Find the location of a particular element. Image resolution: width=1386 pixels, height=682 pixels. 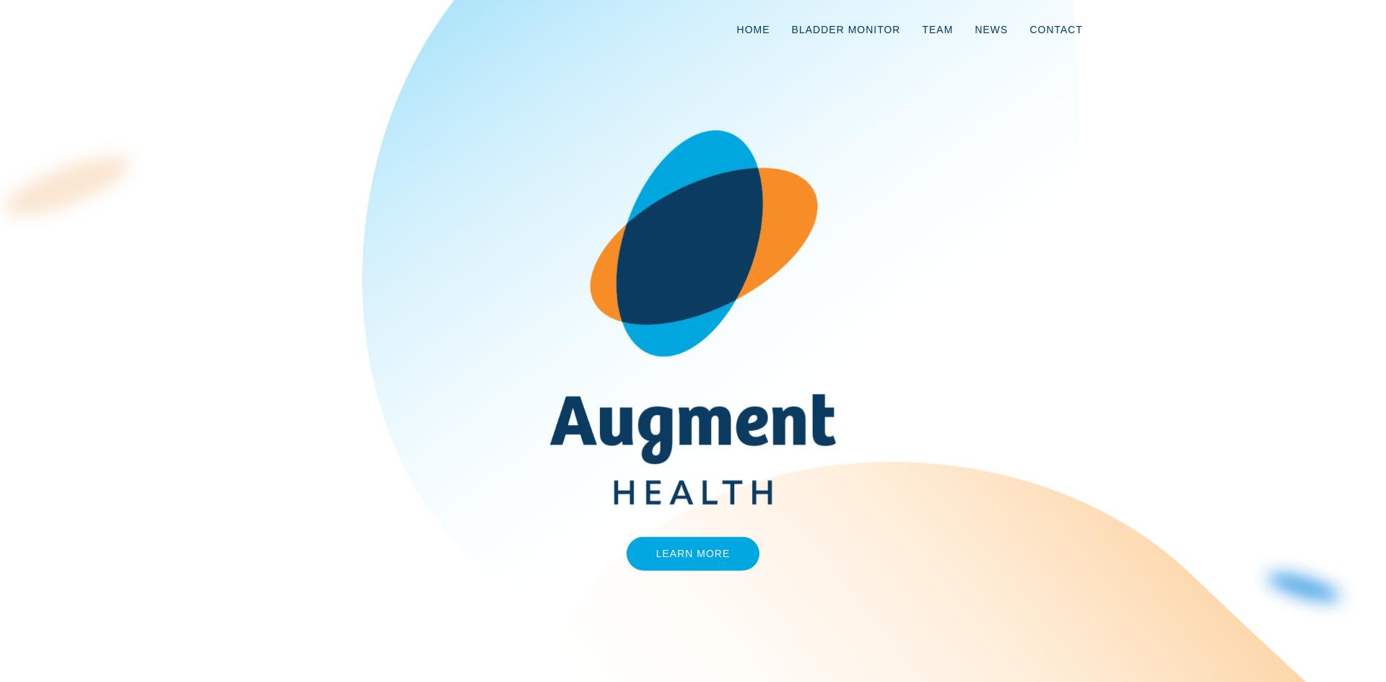

a: Team is located at coordinates (937, 30).